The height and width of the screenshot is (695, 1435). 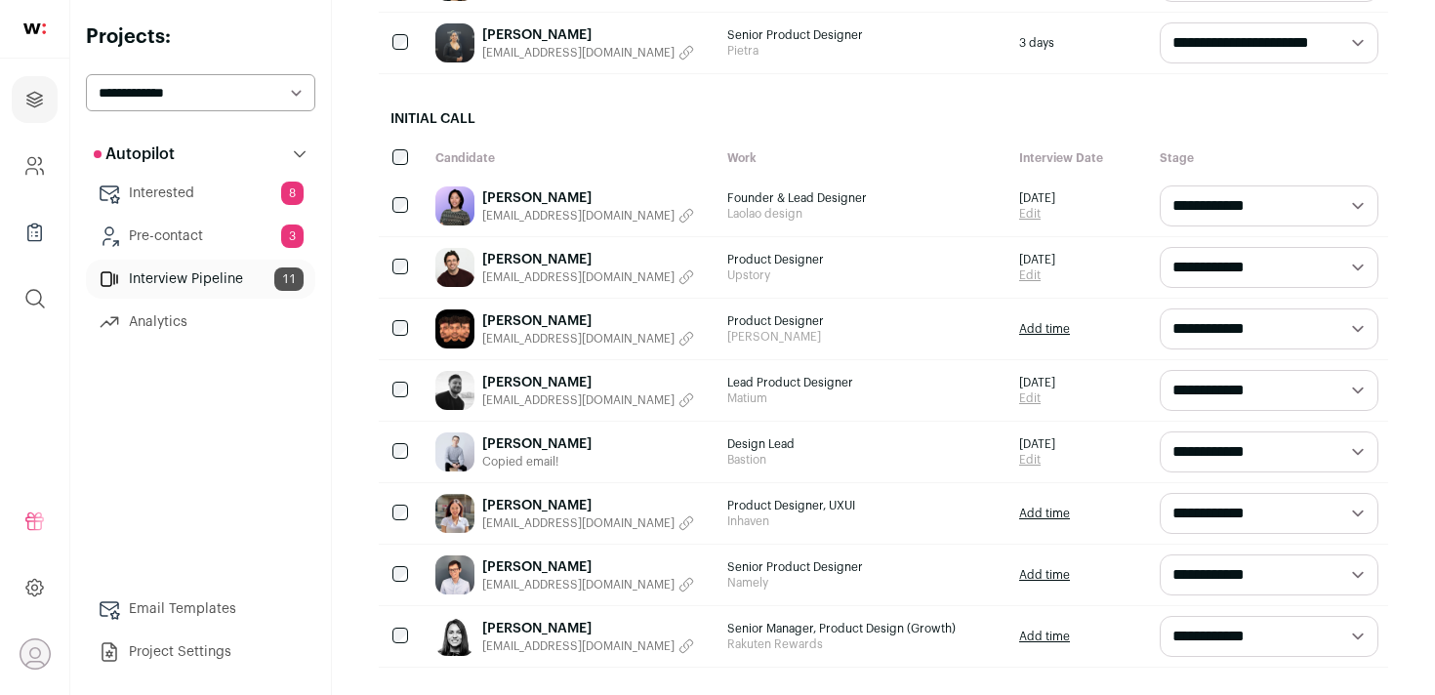 What do you see at coordinates (863, 444) in the screenshot?
I see `span: Design Lead` at bounding box center [863, 444].